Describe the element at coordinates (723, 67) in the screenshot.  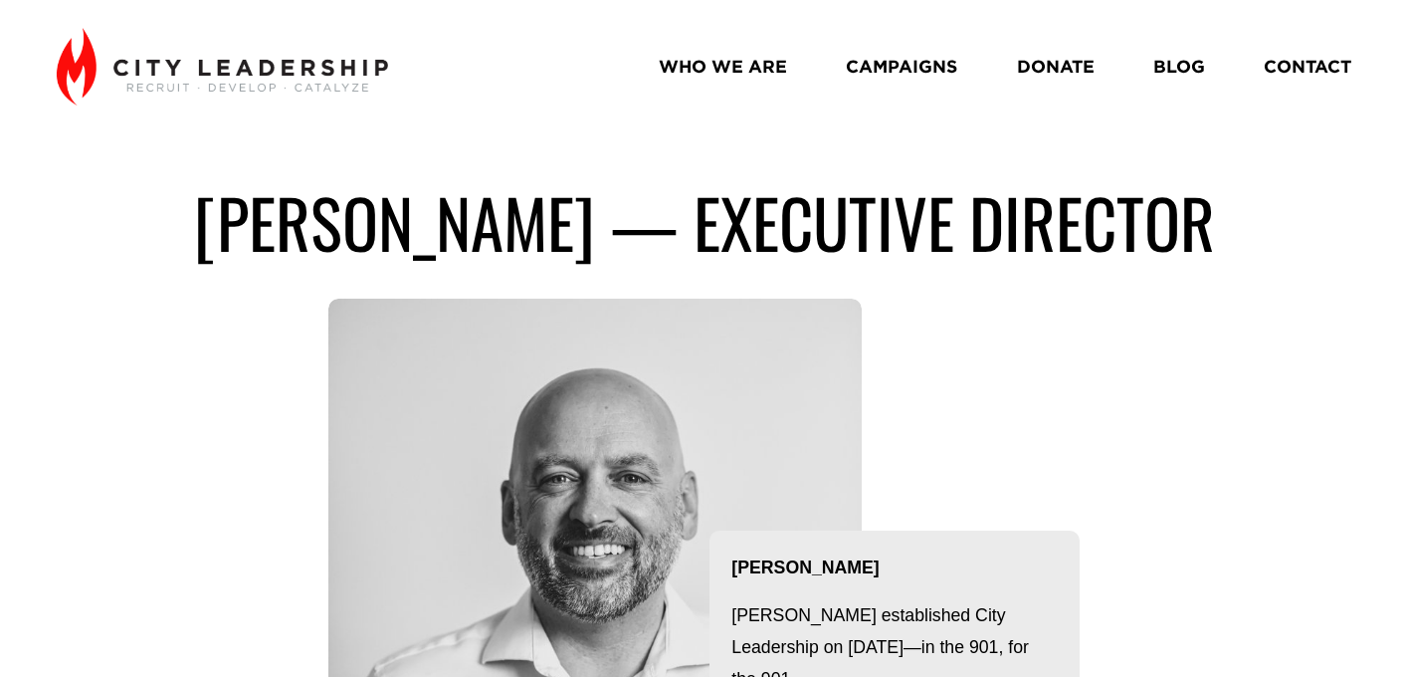
I see `a: WHO WE ARE` at that location.